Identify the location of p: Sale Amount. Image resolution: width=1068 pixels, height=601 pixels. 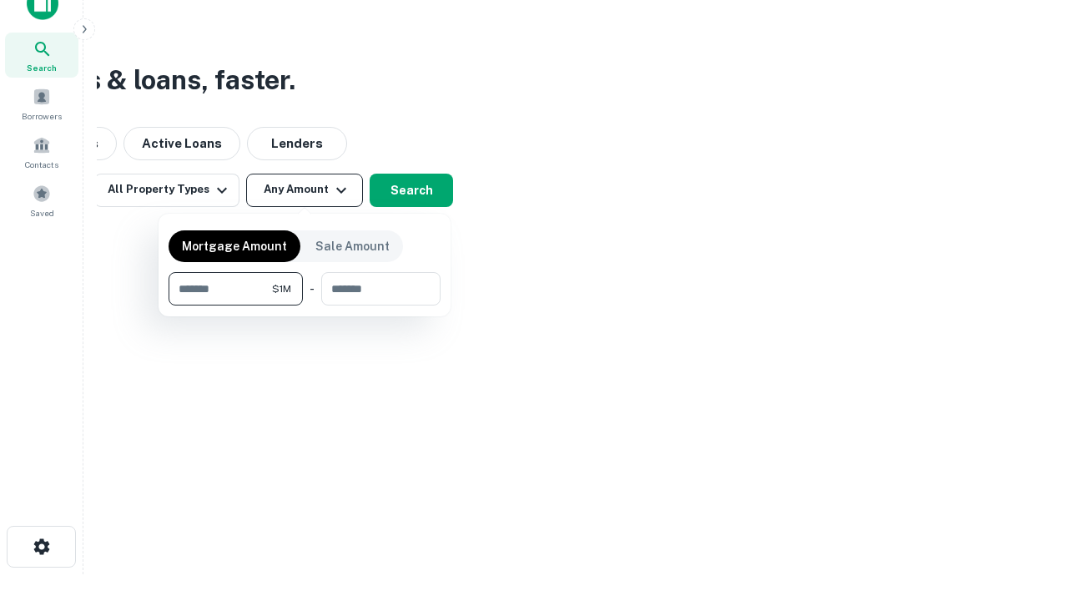
(352, 246).